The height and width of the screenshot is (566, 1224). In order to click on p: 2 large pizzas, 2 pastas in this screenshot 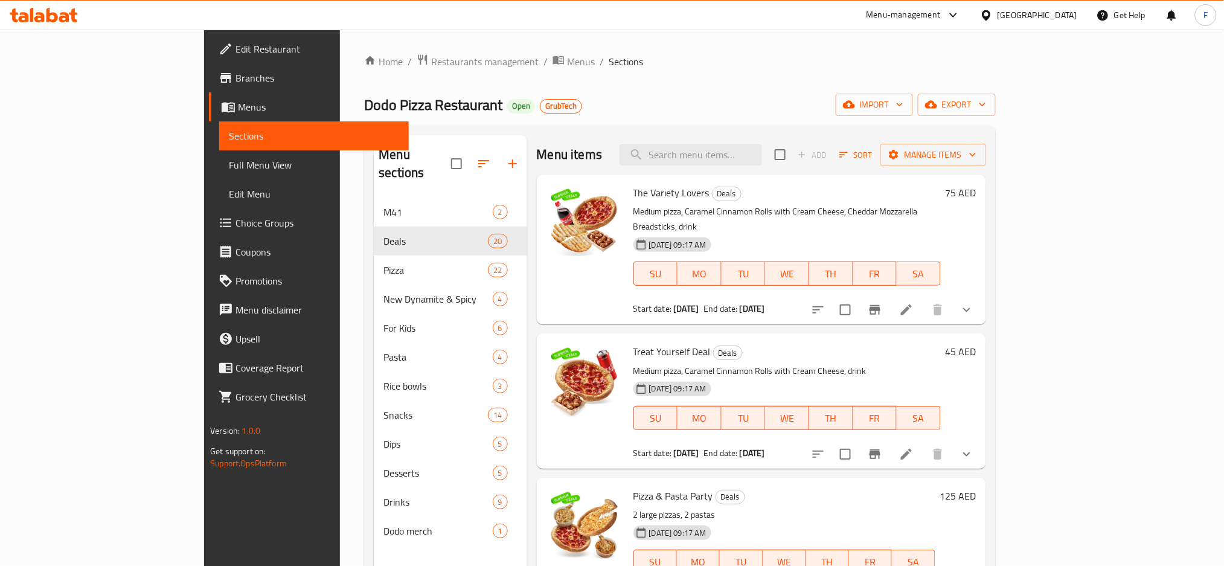, I will do `click(784, 514)`.